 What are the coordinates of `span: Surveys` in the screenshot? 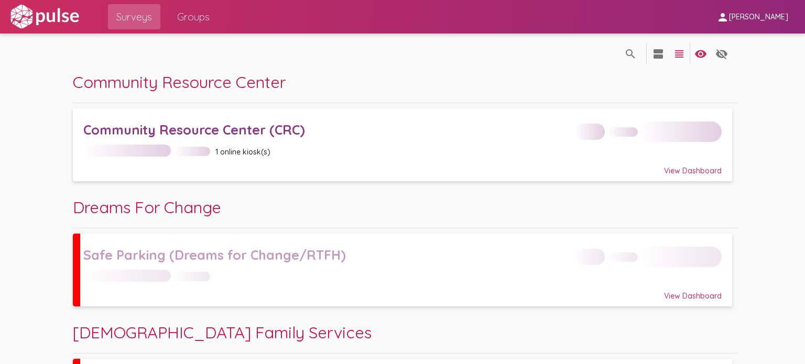 It's located at (134, 17).